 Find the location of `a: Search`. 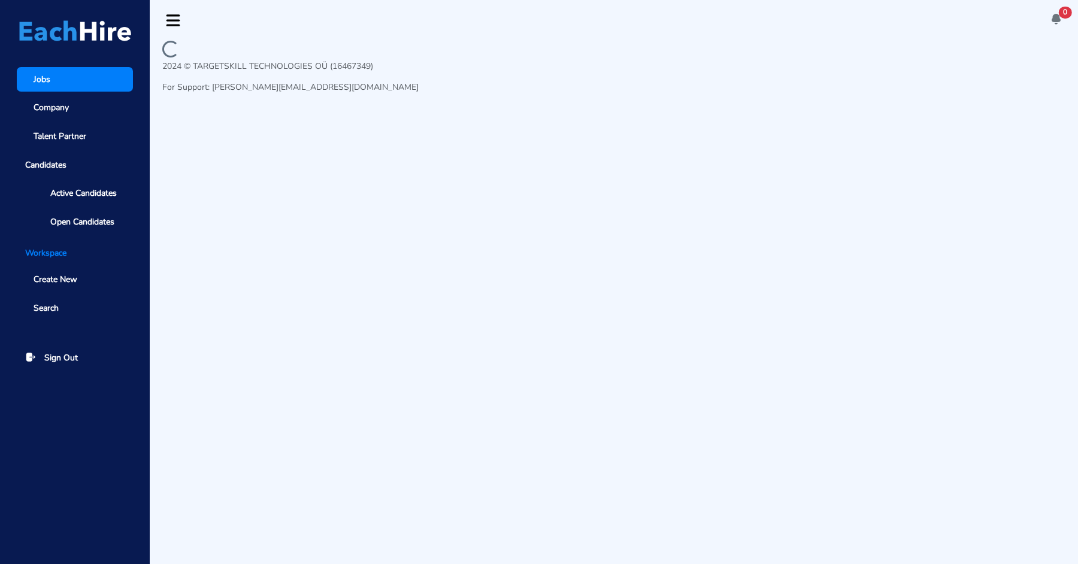

a: Search is located at coordinates (75, 308).